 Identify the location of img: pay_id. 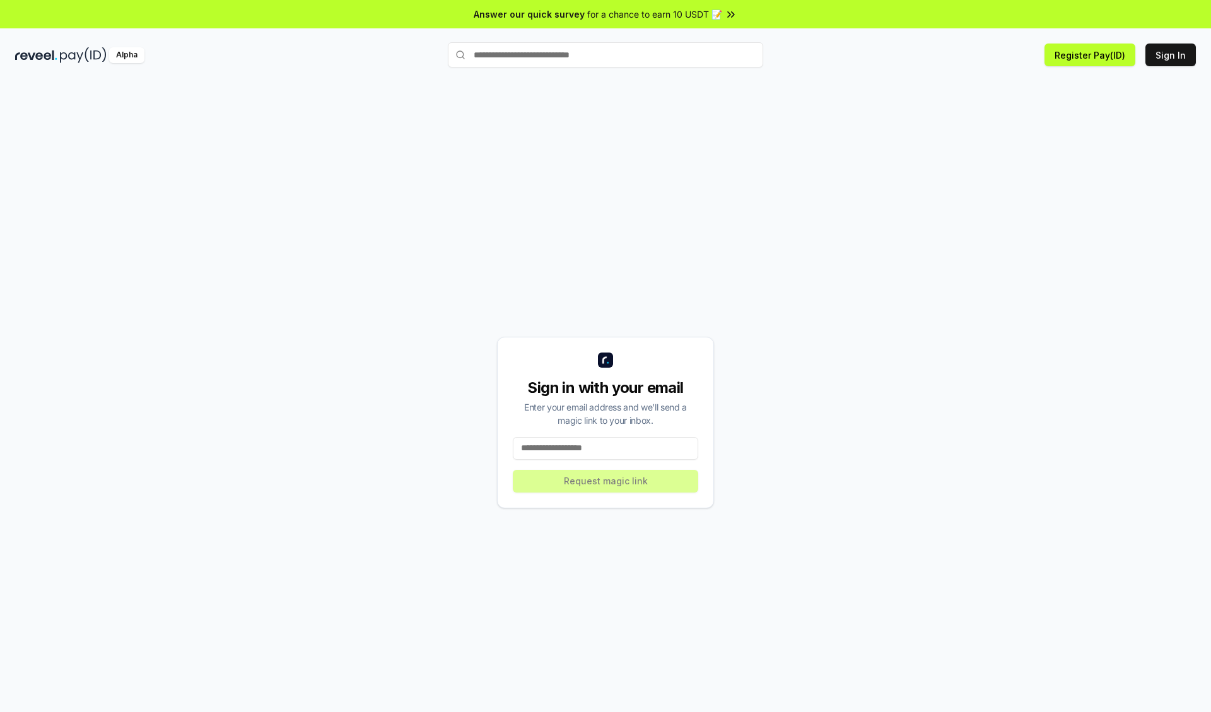
(83, 55).